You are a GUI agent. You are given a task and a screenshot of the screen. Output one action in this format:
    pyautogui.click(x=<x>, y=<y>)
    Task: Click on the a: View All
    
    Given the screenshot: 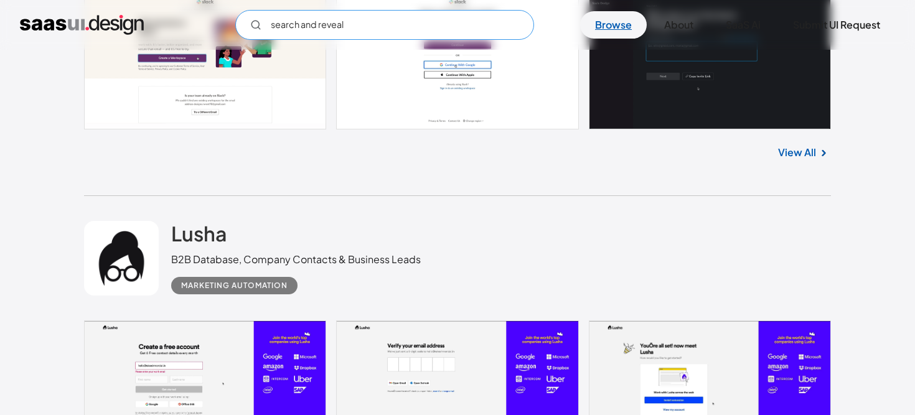 What is the action you would take?
    pyautogui.click(x=797, y=153)
    